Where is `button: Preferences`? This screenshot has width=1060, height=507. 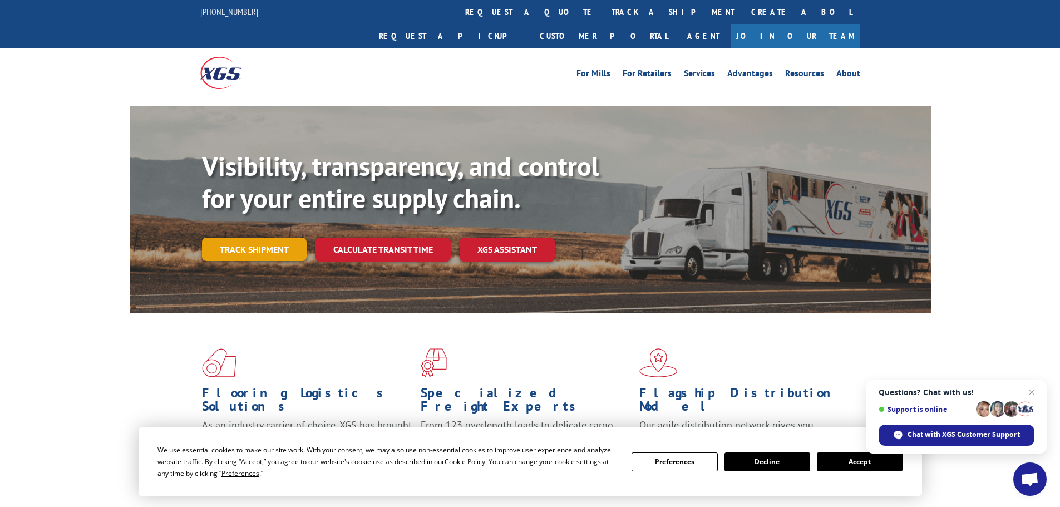 button: Preferences is located at coordinates (674, 462).